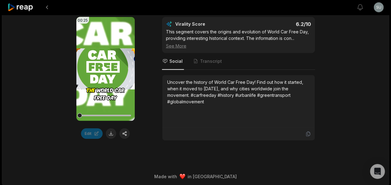  What do you see at coordinates (65, 38) in the screenshot?
I see `img: tab_keywords_by_traffic_grey.svg` at bounding box center [65, 38].